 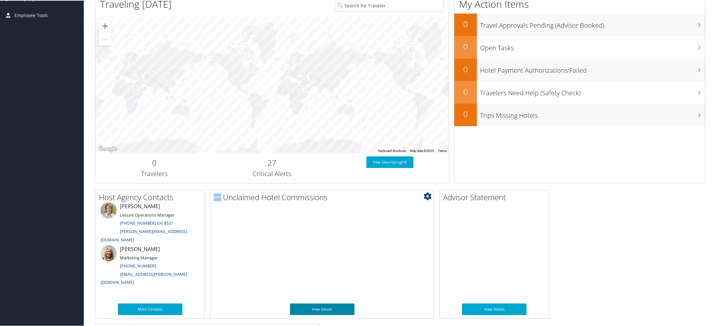 What do you see at coordinates (109, 253) in the screenshot?
I see `img: ali-moffitt.jpg` at bounding box center [109, 253].